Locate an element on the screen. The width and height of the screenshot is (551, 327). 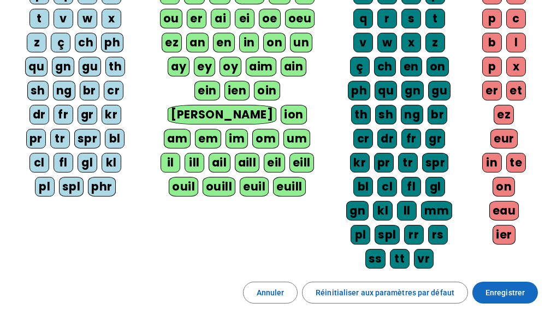
div: l is located at coordinates (516, 43).